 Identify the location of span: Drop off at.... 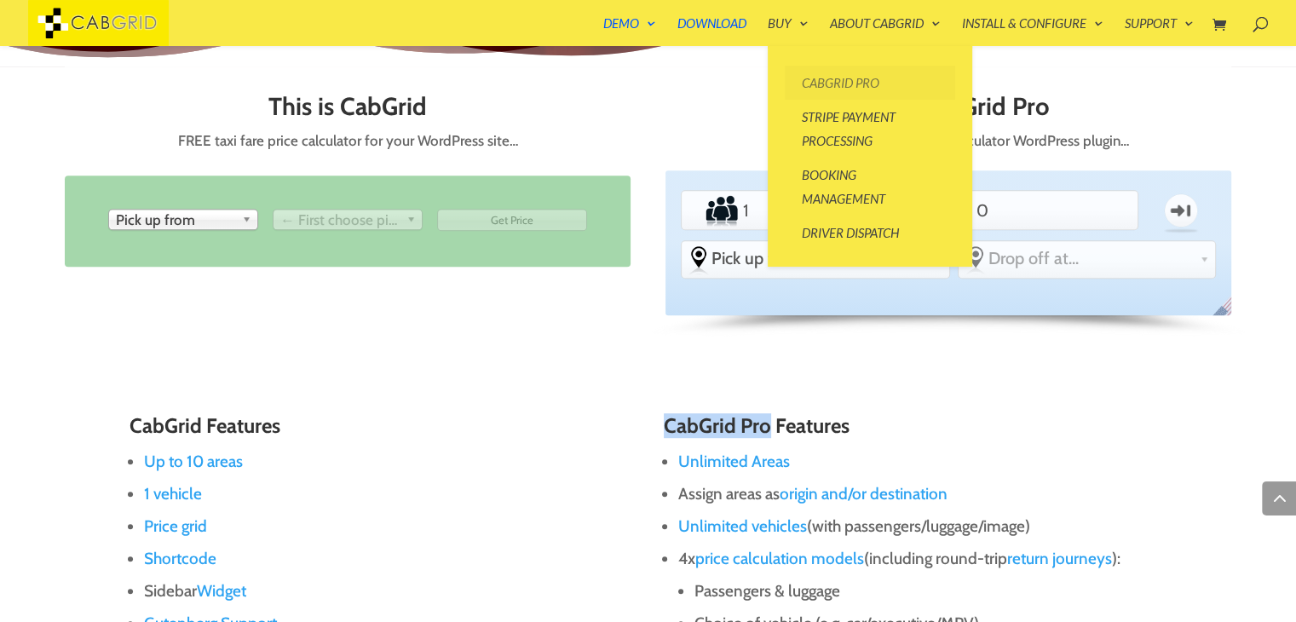
(1090, 258).